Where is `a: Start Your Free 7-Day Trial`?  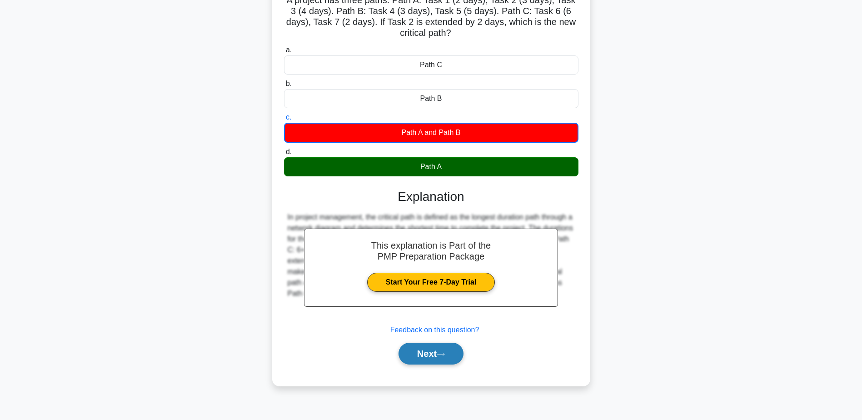
a: Start Your Free 7-Day Trial is located at coordinates (431, 282).